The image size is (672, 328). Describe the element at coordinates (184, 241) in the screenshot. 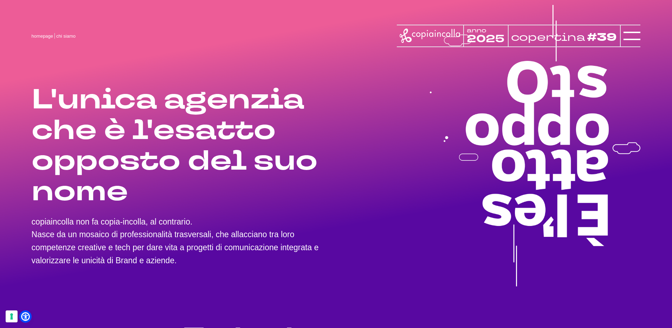

I see `p: copiaincolla non fa copia-incolla, al contrario. Nasce da un mosaico di professionalità trasversa...` at that location.